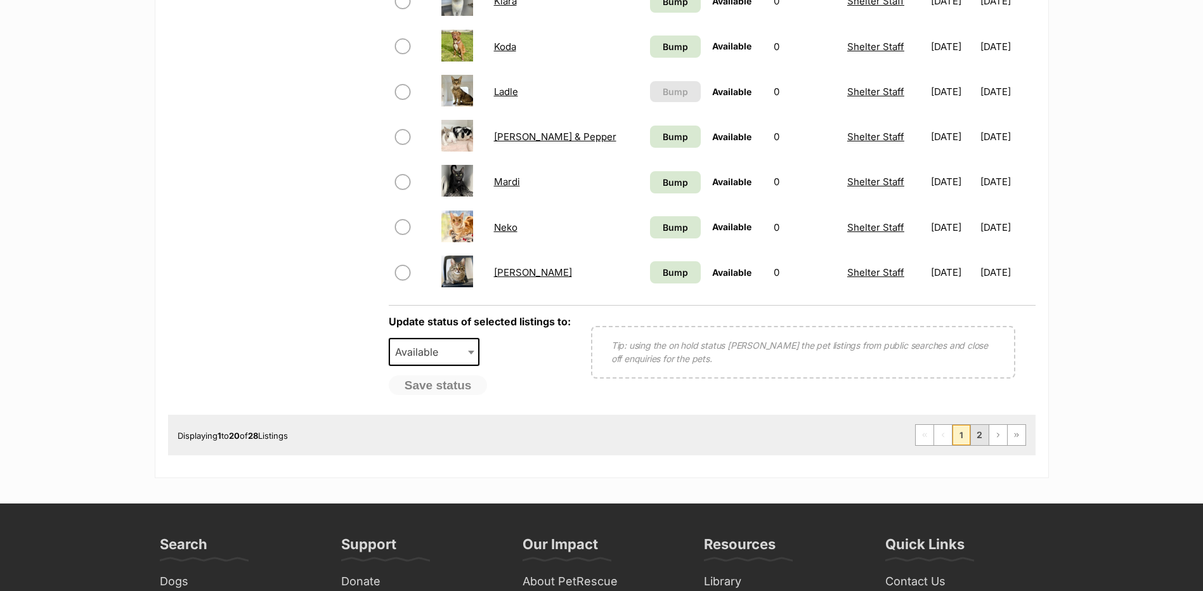 The height and width of the screenshot is (591, 1203). I want to click on button: Bump, so click(675, 91).